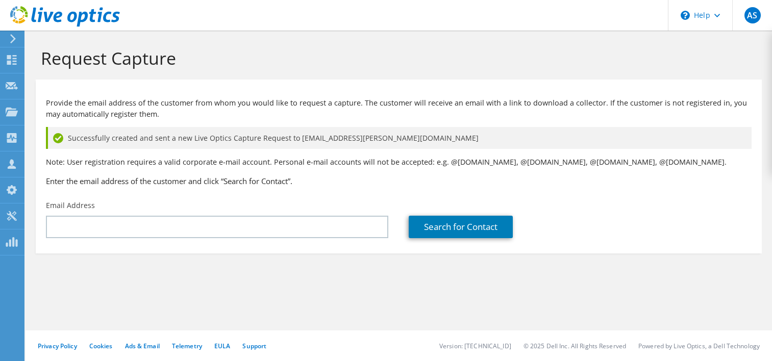  What do you see at coordinates (70, 206) in the screenshot?
I see `label: Email Address` at bounding box center [70, 206].